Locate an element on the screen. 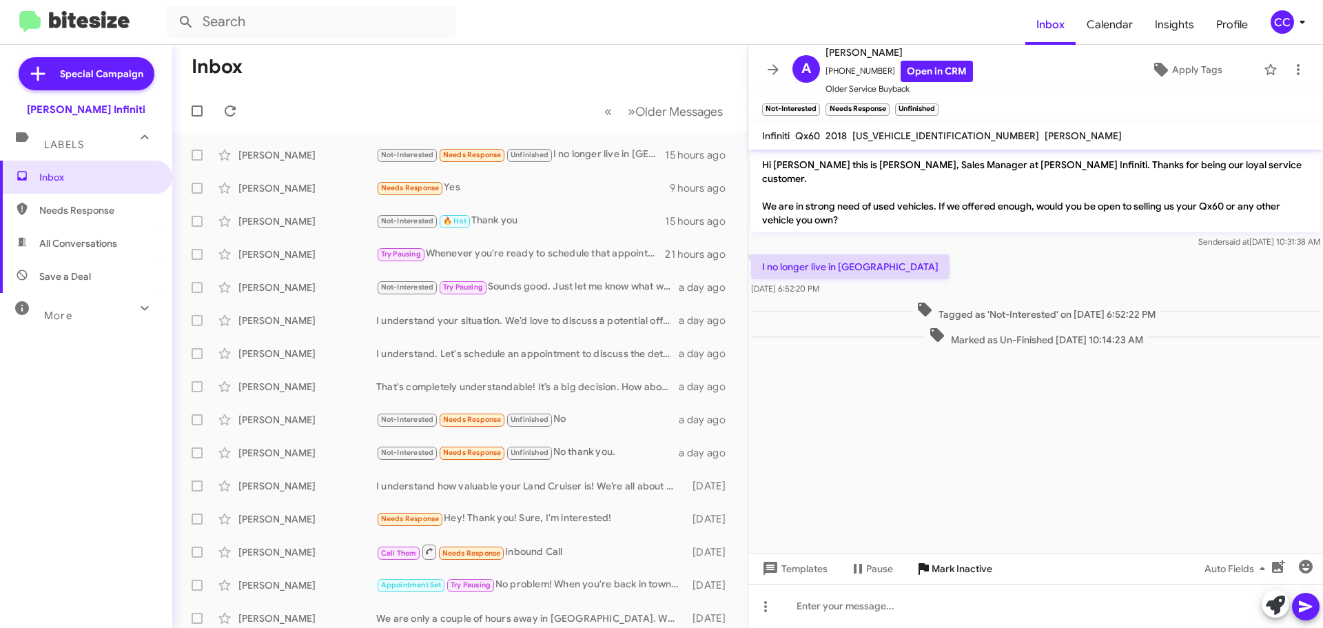  span: Appointment Set is located at coordinates (411, 584).